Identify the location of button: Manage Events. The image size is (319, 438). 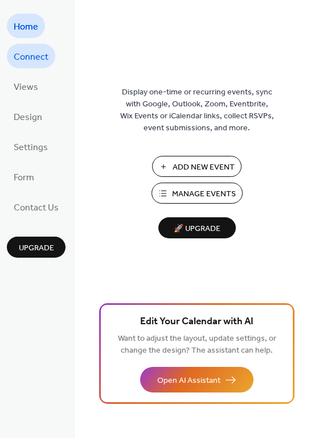
(197, 193).